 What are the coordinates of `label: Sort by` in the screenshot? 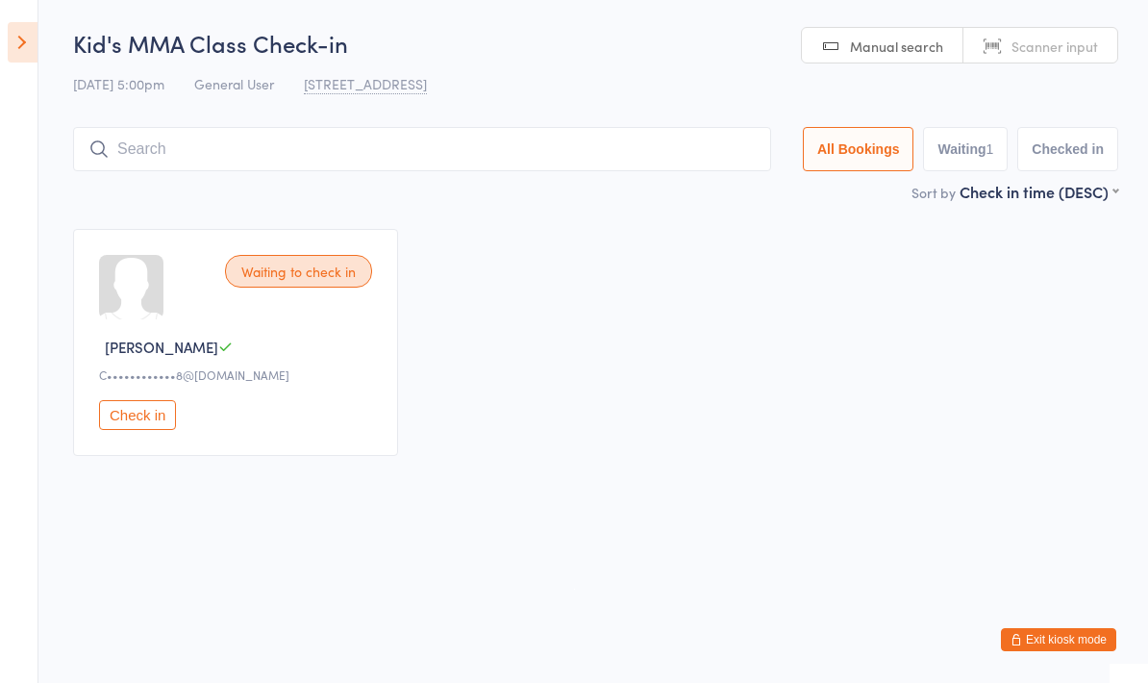 It's located at (934, 192).